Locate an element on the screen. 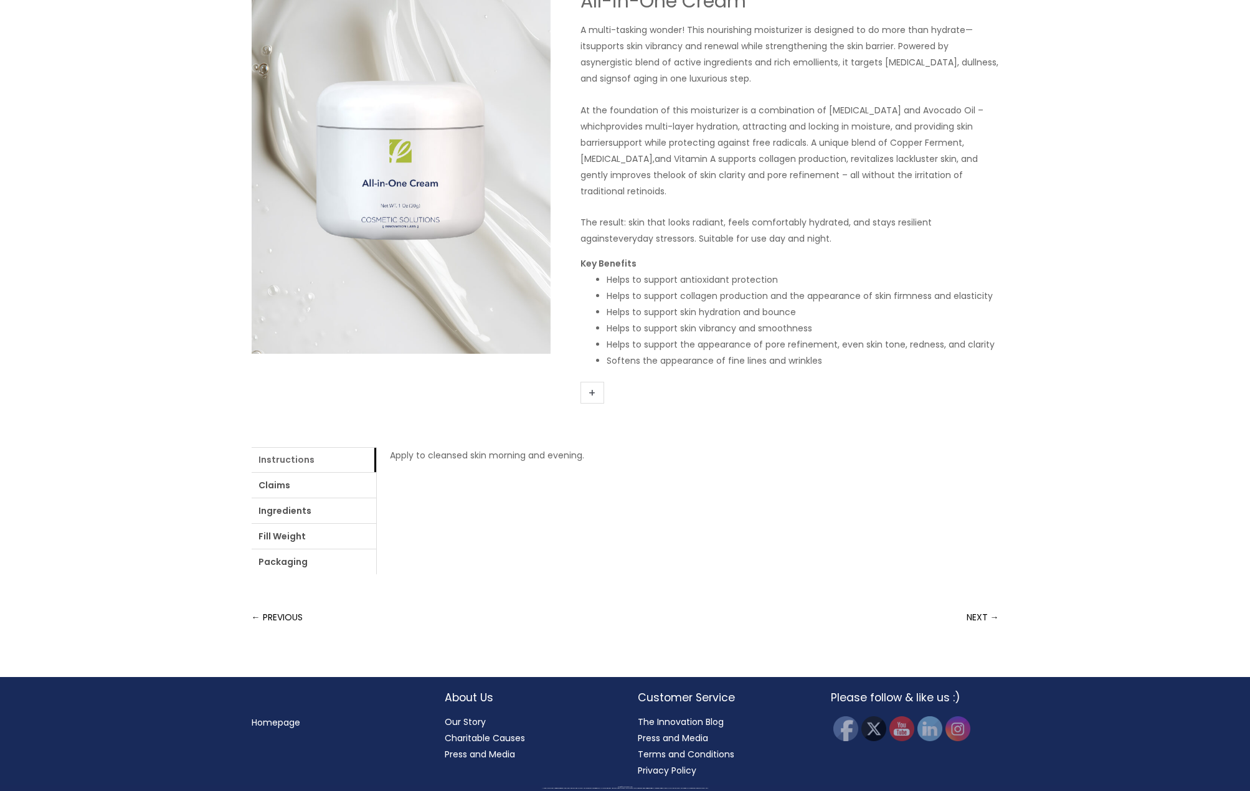  a: NEXT → is located at coordinates (983, 617).